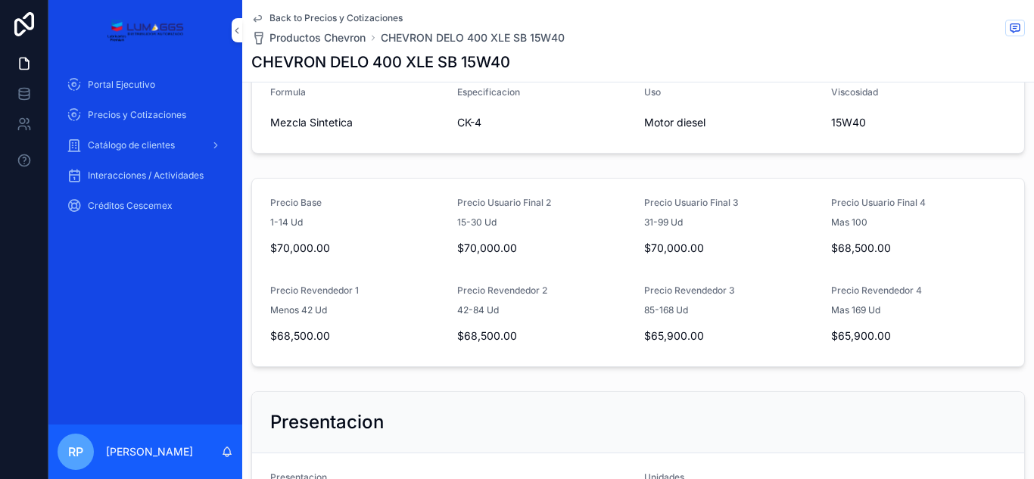 This screenshot has height=479, width=1034. What do you see at coordinates (666, 310) in the screenshot?
I see `span: 85-168 Ud` at bounding box center [666, 310].